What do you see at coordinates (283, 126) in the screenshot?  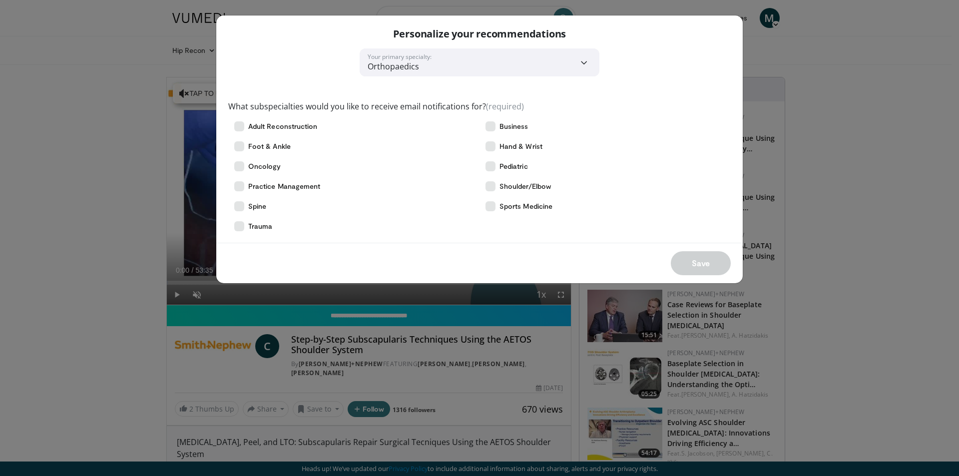 I see `span: Adult Reconstruction` at bounding box center [283, 126].